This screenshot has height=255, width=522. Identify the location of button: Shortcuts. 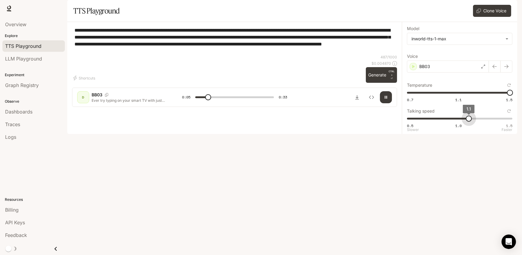
(85, 78).